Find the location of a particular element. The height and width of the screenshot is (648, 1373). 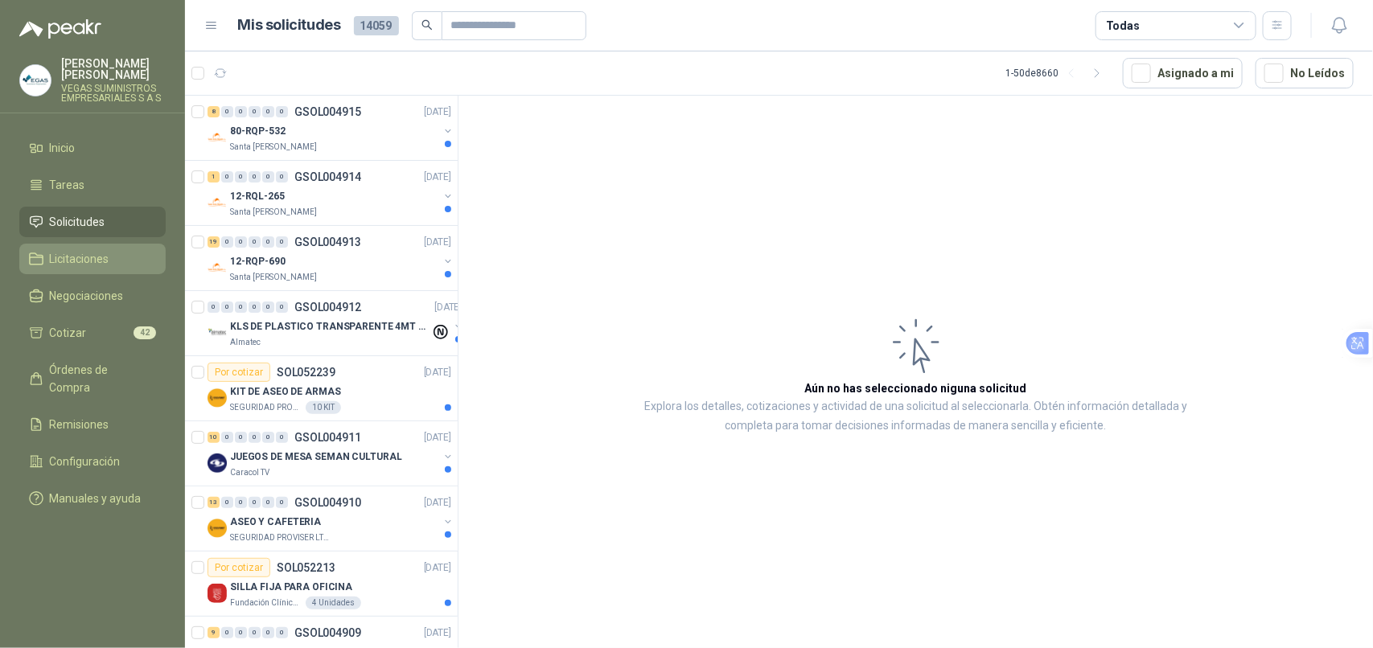

span: Cotizar is located at coordinates (68, 333).